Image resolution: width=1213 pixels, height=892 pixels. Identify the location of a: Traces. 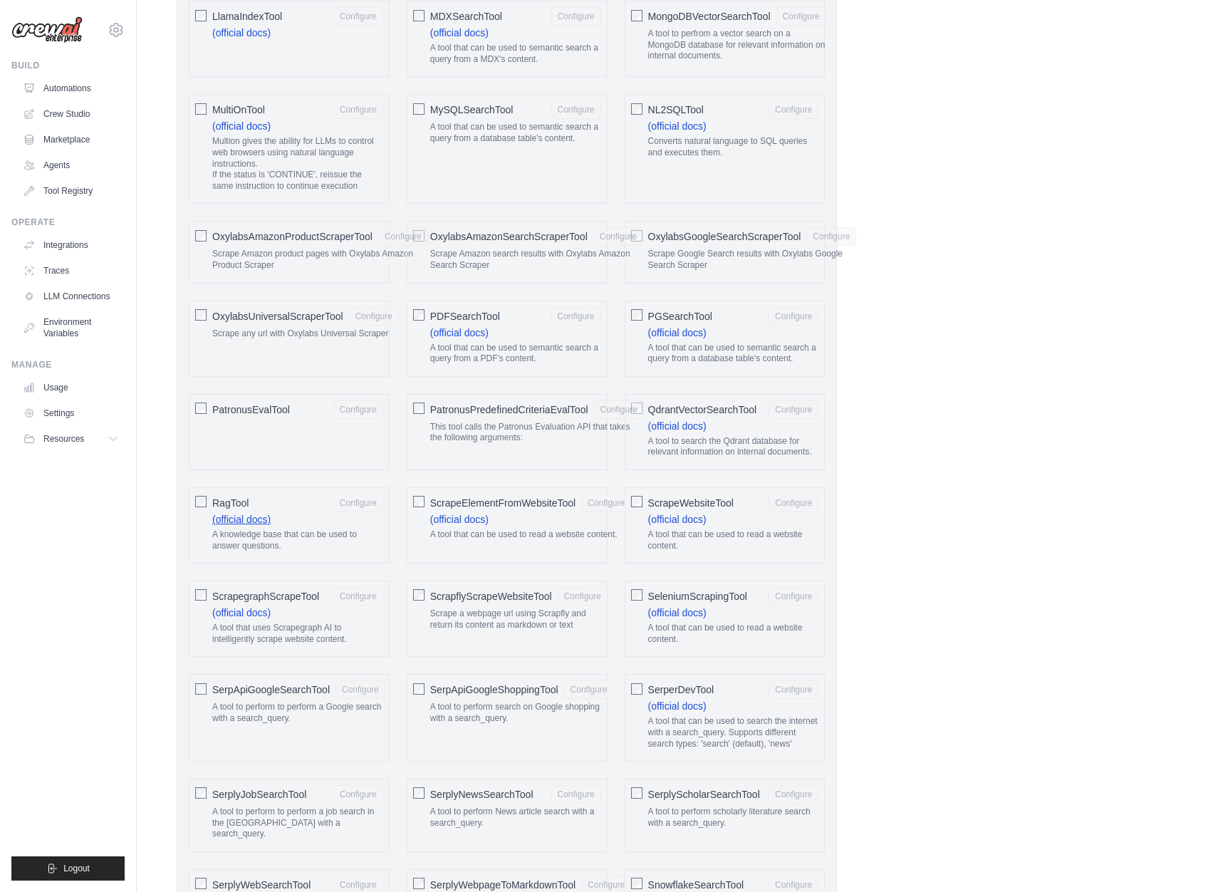
(71, 271).